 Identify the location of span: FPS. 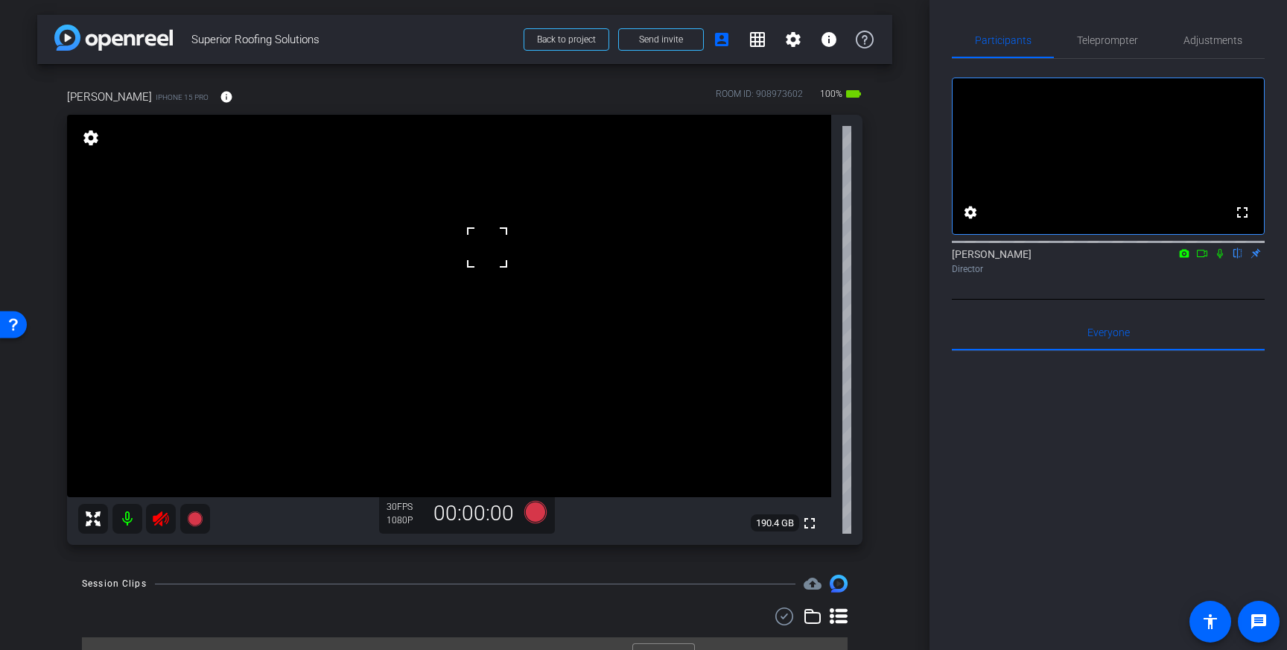
(405, 507).